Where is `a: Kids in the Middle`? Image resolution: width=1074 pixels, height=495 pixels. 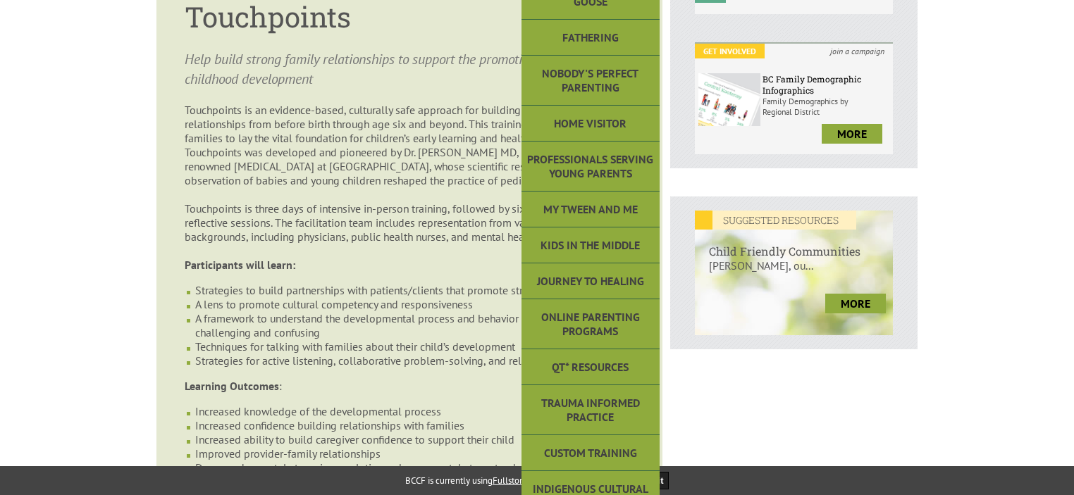 a: Kids in the Middle is located at coordinates (590, 245).